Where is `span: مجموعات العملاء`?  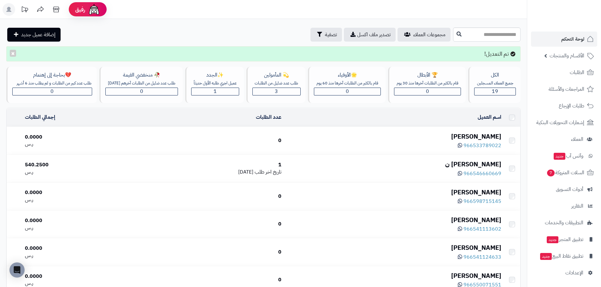
span: مجموعات العملاء is located at coordinates (429, 35).